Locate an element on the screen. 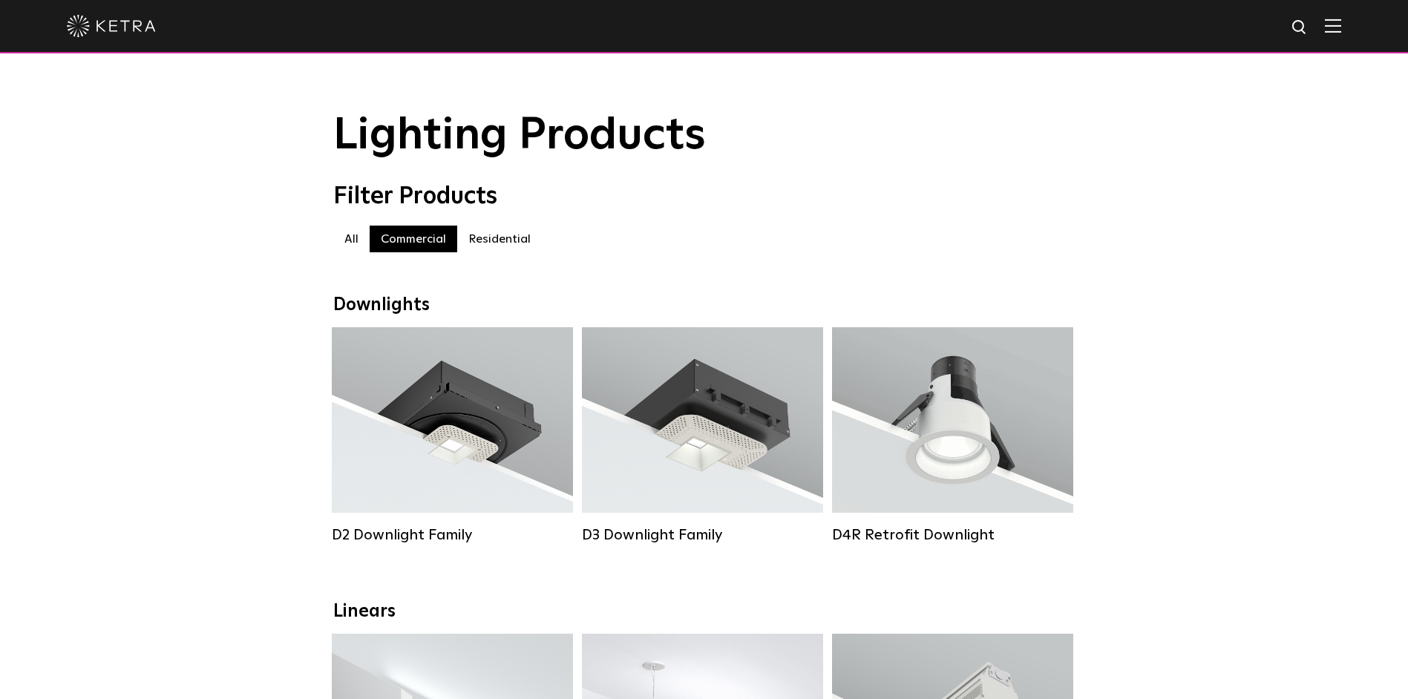 Image resolution: width=1408 pixels, height=699 pixels. img: Hamburger%20Nav.svg is located at coordinates (1333, 25).